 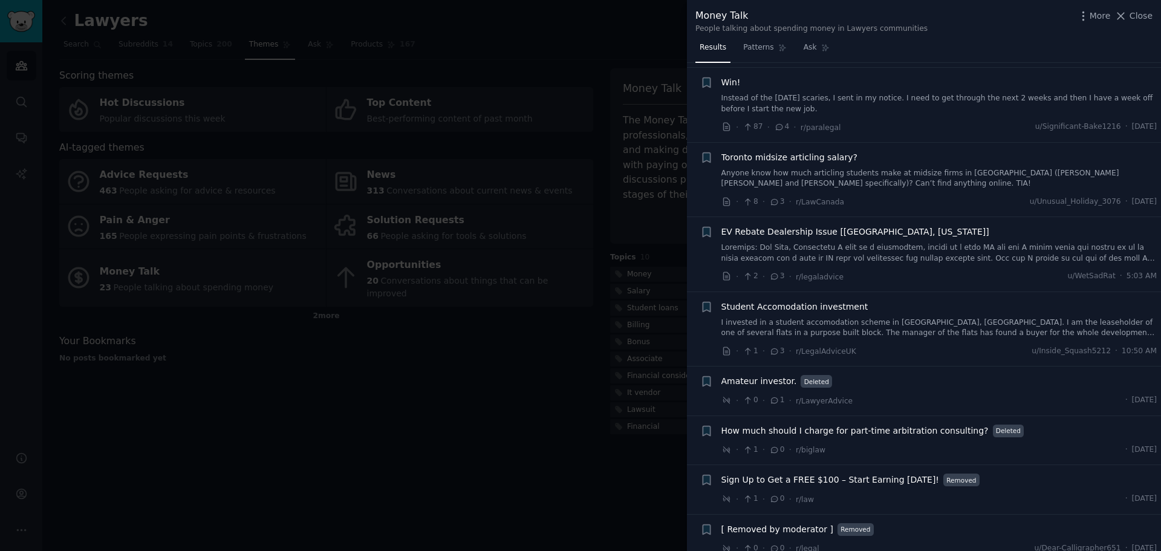 What do you see at coordinates (789, 157) in the screenshot?
I see `span: Toronto midsize articling salary?` at bounding box center [789, 157].